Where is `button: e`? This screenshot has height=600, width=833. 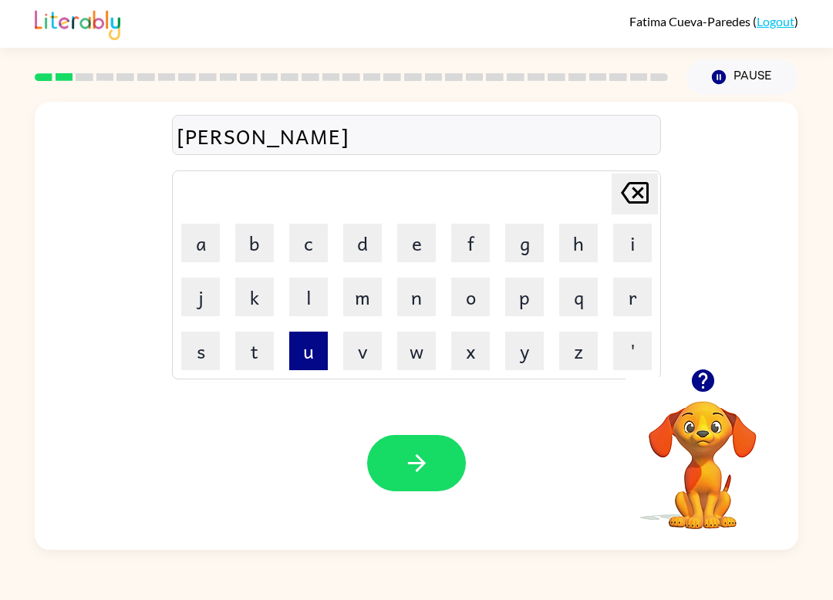
button: e is located at coordinates (417, 243).